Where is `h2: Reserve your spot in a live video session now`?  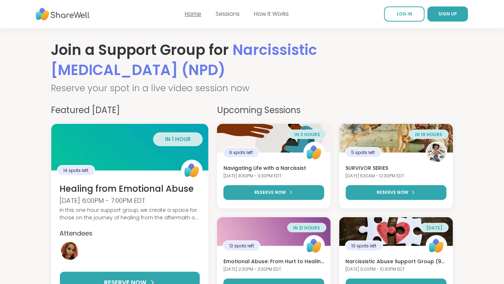 h2: Reserve your spot in a live video session now is located at coordinates (252, 88).